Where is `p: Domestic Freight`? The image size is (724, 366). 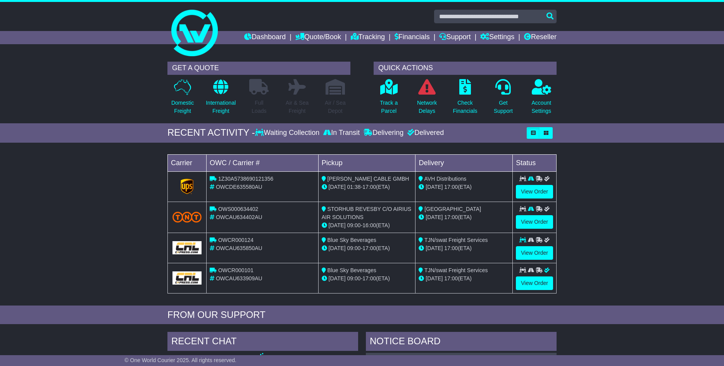 p: Domestic Freight is located at coordinates (182, 107).